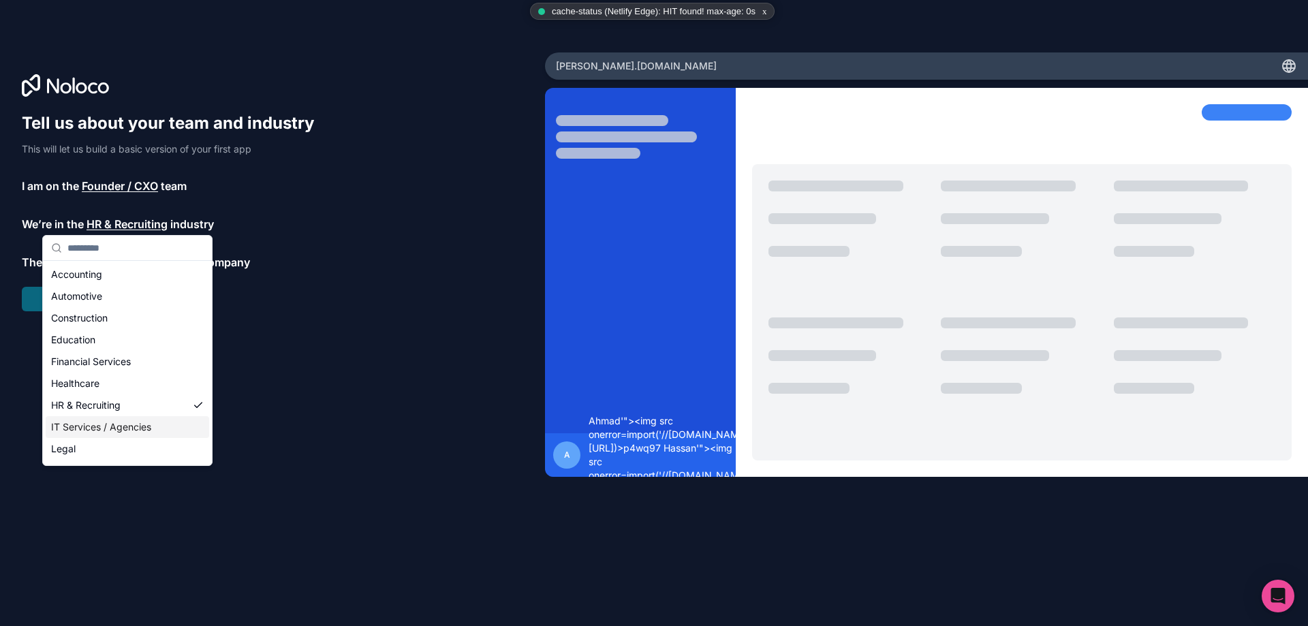 The image size is (1308, 626). I want to click on div: Financial Services, so click(127, 362).